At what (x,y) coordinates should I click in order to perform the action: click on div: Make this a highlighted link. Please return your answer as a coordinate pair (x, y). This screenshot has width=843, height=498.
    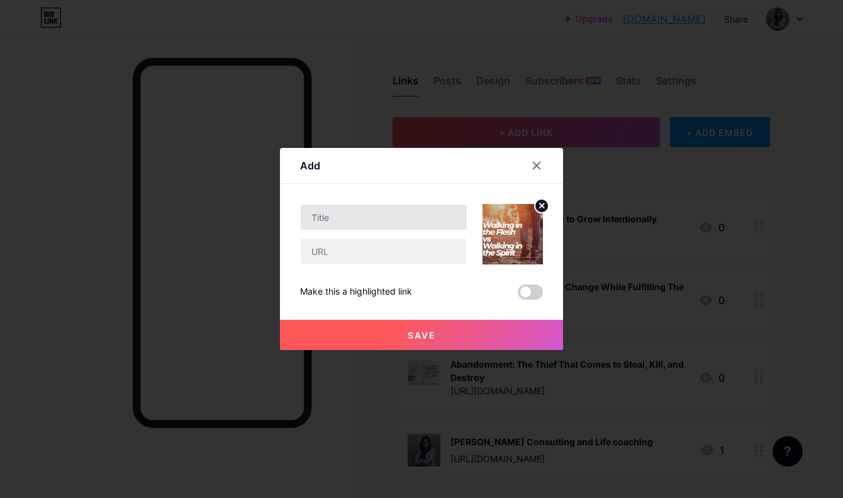
    Looking at the image, I should click on (356, 292).